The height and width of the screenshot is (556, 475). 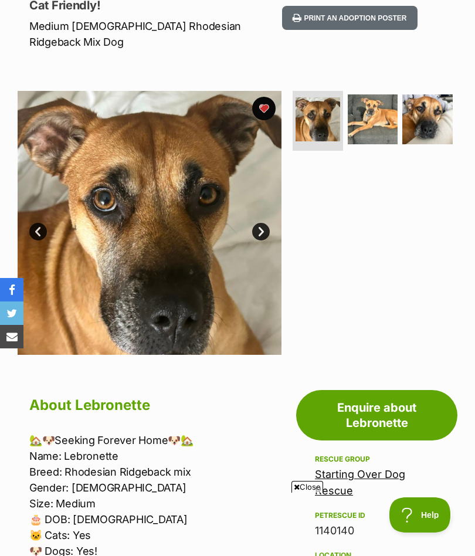 I want to click on button: favourite, so click(x=264, y=108).